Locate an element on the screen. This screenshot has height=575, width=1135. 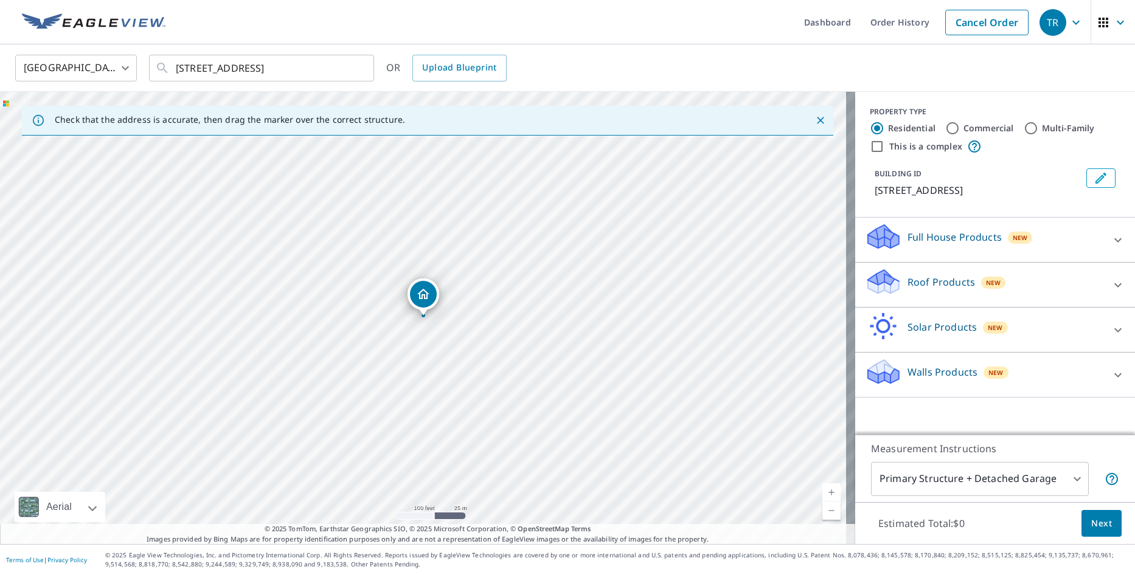
p: Check that the address is accurate, then drag the marker over the correct structure. is located at coordinates (230, 120).